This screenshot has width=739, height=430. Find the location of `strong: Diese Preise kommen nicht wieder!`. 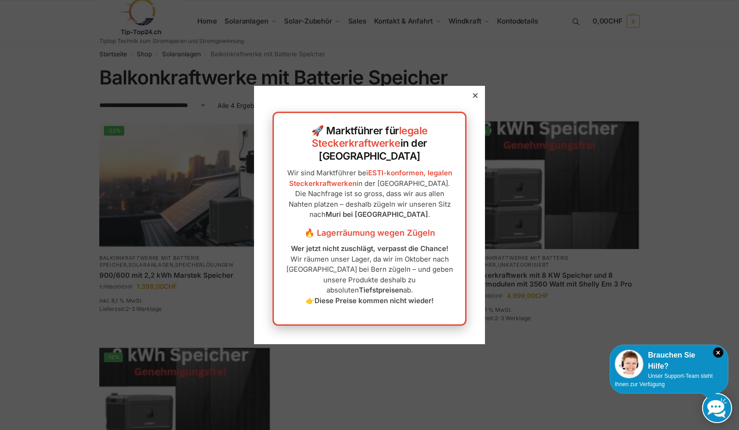

strong: Diese Preise kommen nicht wieder! is located at coordinates (374, 301).